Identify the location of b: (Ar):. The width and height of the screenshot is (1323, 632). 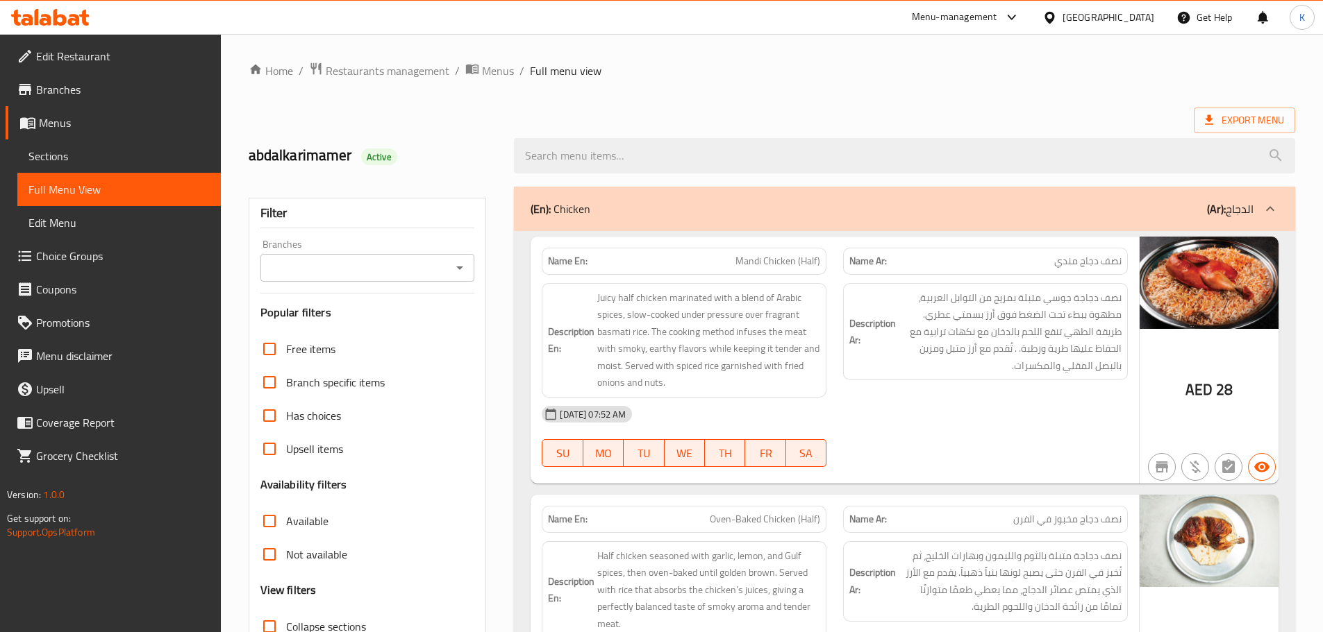
(1216, 209).